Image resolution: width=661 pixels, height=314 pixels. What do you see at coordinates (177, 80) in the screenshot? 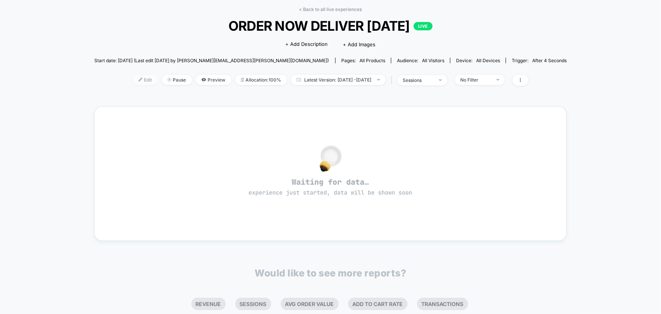
I see `span: Pause` at bounding box center [177, 80].